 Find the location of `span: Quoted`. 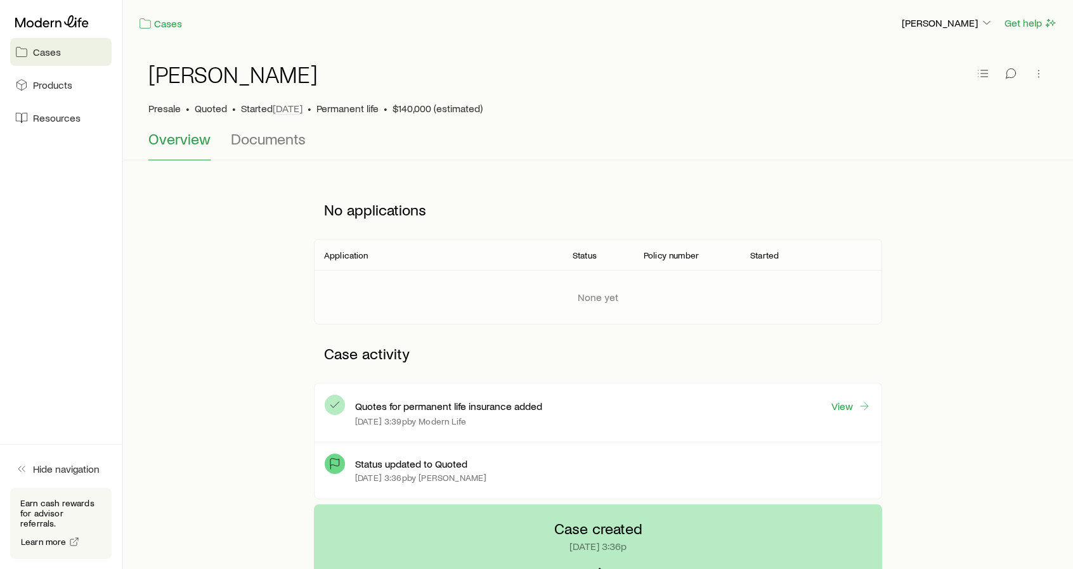

span: Quoted is located at coordinates (211, 108).